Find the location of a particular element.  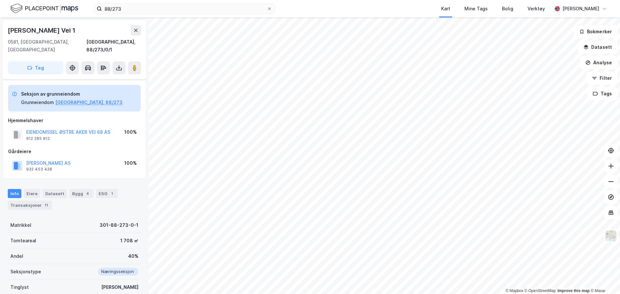

input: Søk på adresse, matrikkel, gårdeiere, leietakere eller personer is located at coordinates (184, 9).